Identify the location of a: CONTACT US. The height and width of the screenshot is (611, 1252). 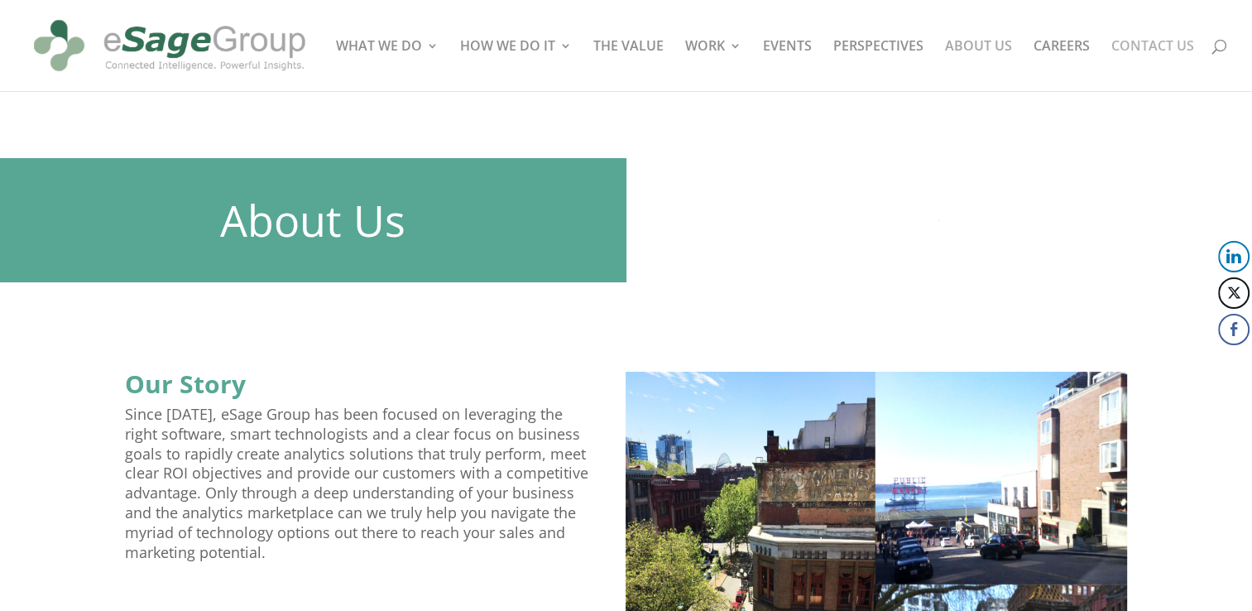
(1153, 65).